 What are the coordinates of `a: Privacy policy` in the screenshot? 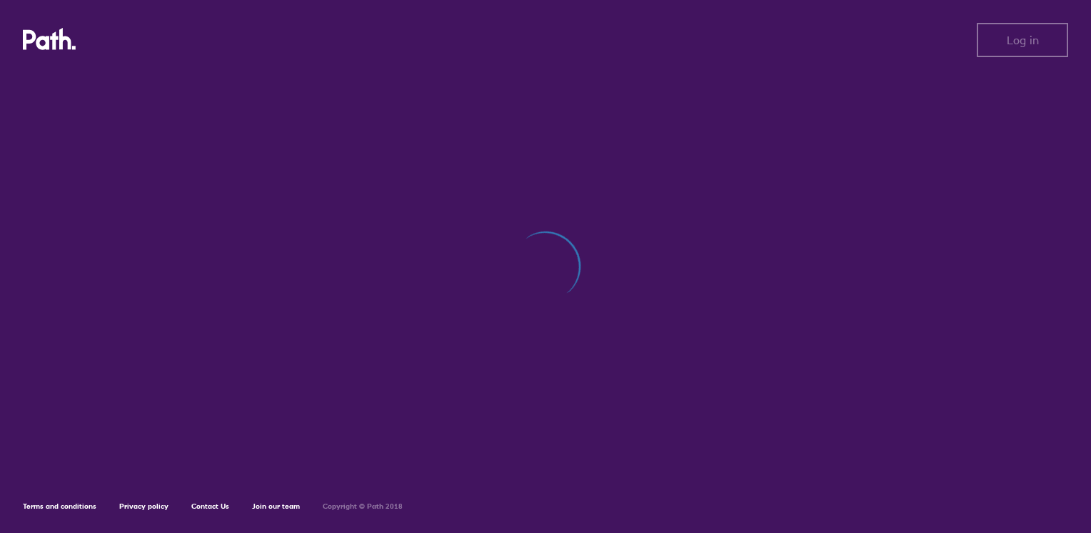 It's located at (144, 505).